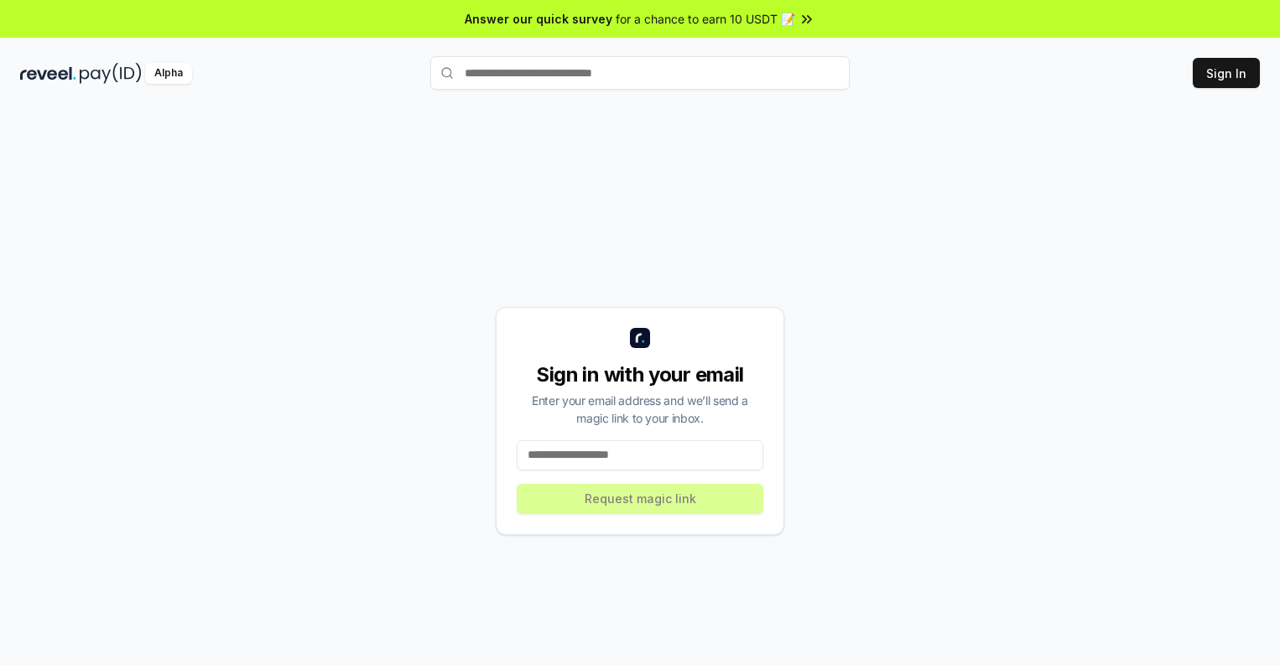 Image resolution: width=1280 pixels, height=665 pixels. What do you see at coordinates (640, 338) in the screenshot?
I see `img: logo_small` at bounding box center [640, 338].